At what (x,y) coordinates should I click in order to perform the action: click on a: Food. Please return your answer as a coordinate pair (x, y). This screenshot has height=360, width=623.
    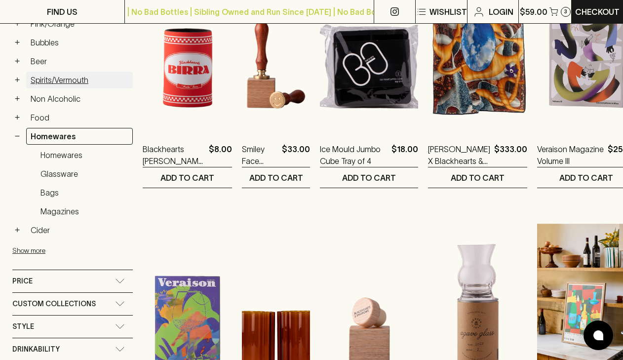
    Looking at the image, I should click on (80, 118).